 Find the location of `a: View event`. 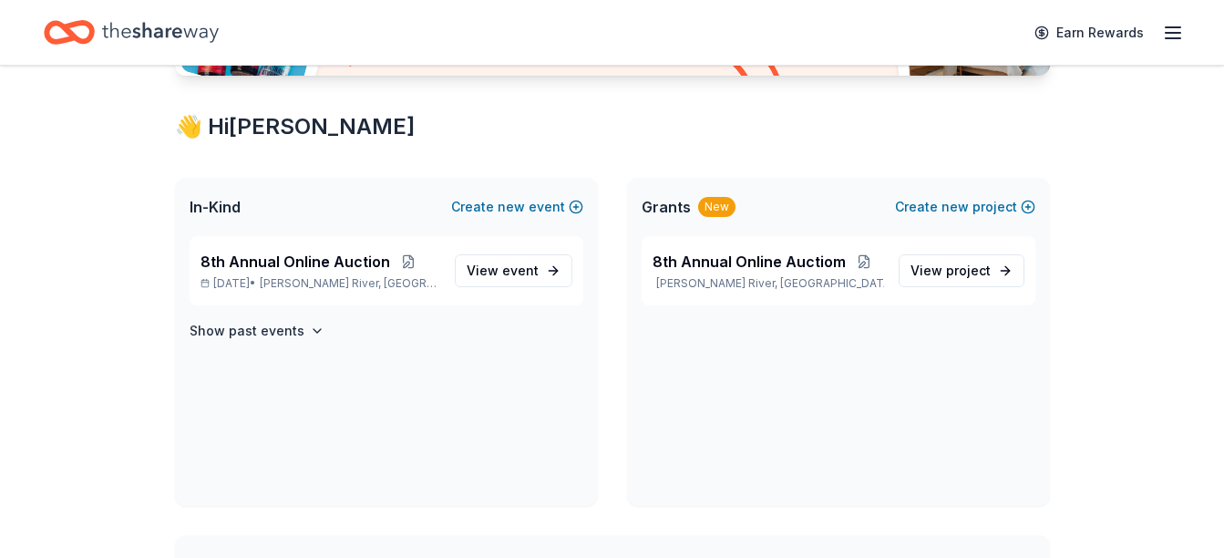

a: View event is located at coordinates (513, 271).